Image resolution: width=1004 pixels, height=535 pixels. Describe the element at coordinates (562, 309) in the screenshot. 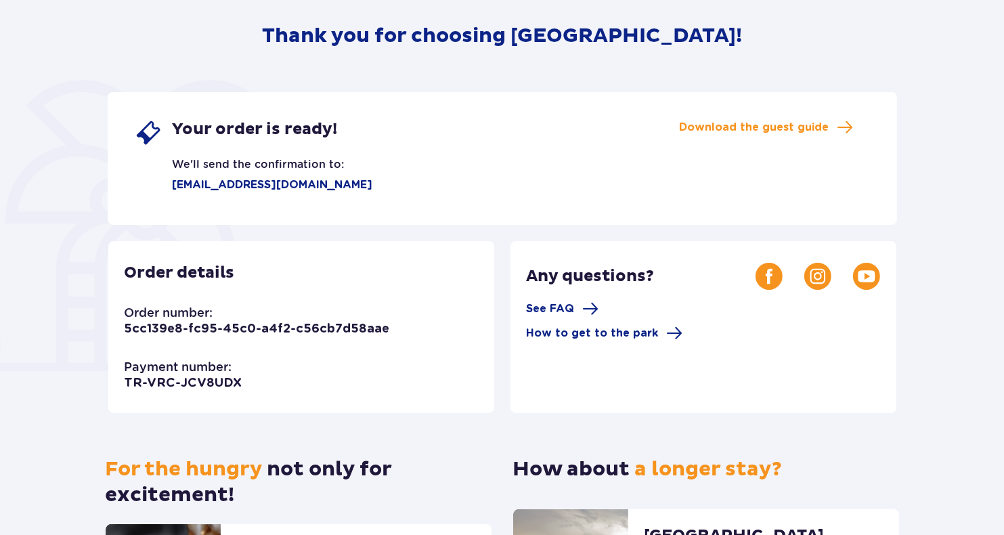

I see `a: See FAQ` at that location.